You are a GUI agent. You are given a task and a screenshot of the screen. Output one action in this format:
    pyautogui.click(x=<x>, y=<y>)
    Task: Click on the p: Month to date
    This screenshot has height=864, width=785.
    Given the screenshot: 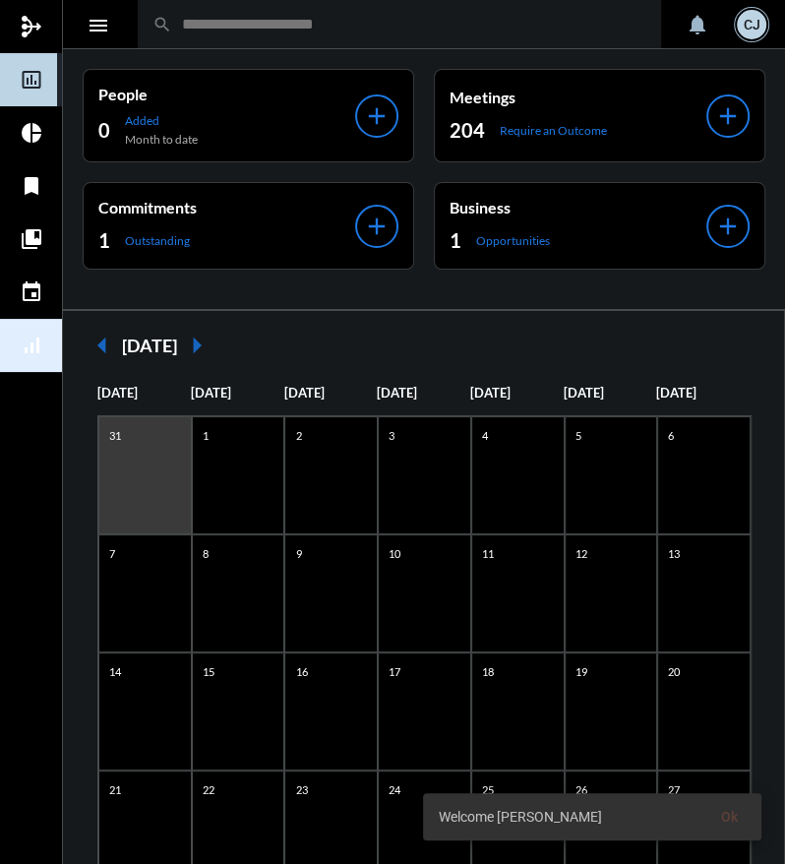 What is the action you would take?
    pyautogui.click(x=161, y=139)
    